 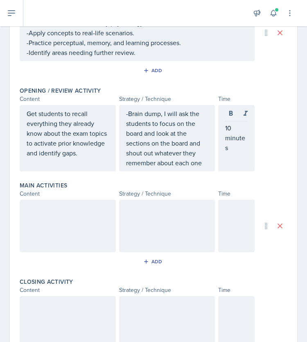 What do you see at coordinates (43, 185) in the screenshot?
I see `label: Main Activities` at bounding box center [43, 185].